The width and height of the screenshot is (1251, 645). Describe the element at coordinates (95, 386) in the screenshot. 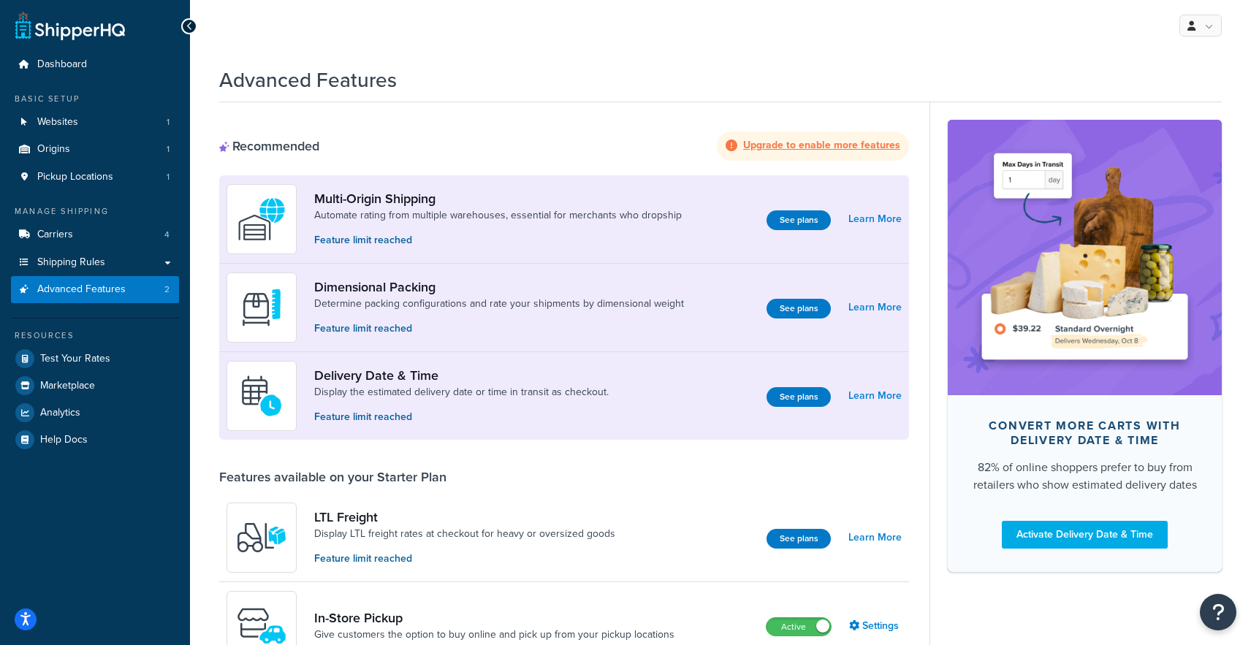

I see `a: Marketplace` at that location.